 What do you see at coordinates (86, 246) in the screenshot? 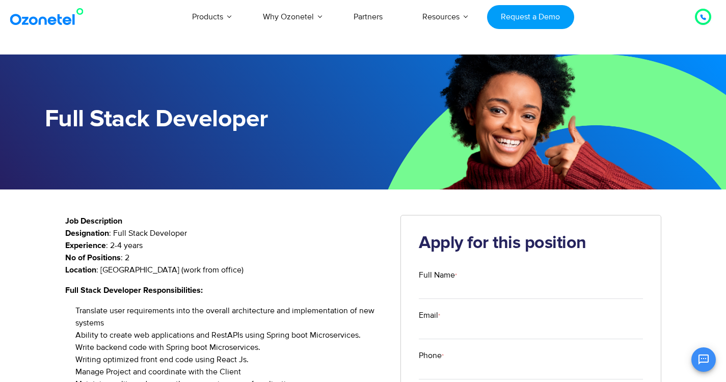
I see `strong: Experience` at bounding box center [86, 246].